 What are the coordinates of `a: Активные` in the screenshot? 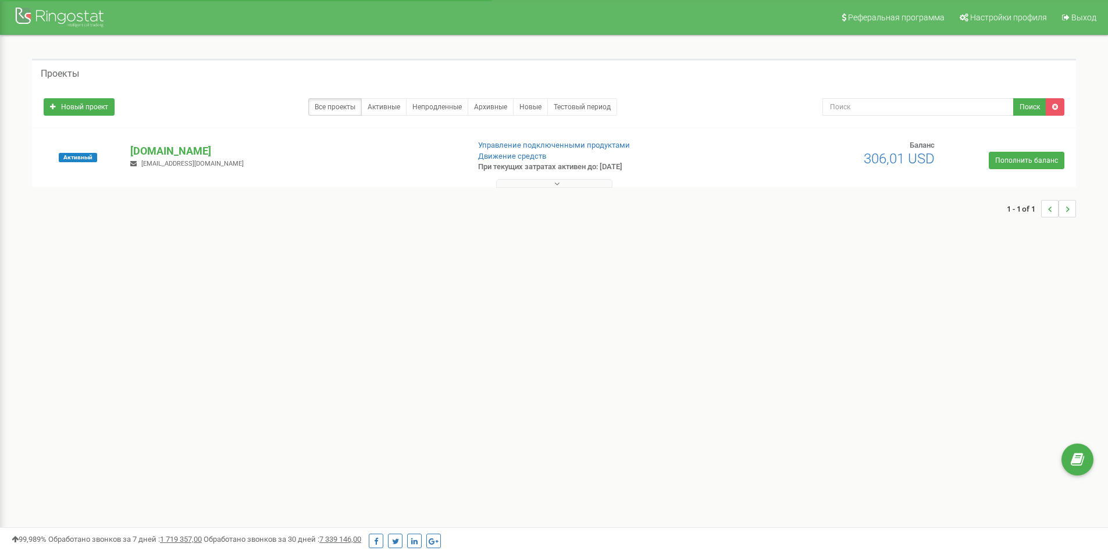 It's located at (384, 107).